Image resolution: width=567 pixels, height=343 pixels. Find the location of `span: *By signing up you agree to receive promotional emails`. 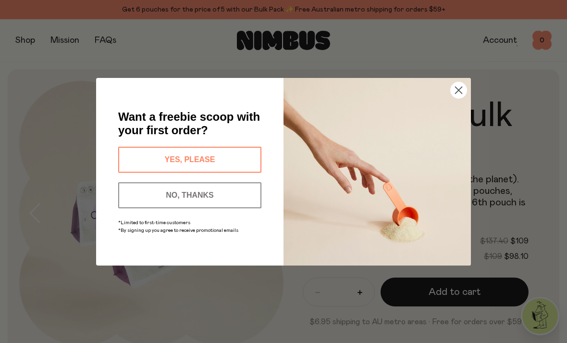

span: *By signing up you agree to receive promotional emails is located at coordinates (178, 230).